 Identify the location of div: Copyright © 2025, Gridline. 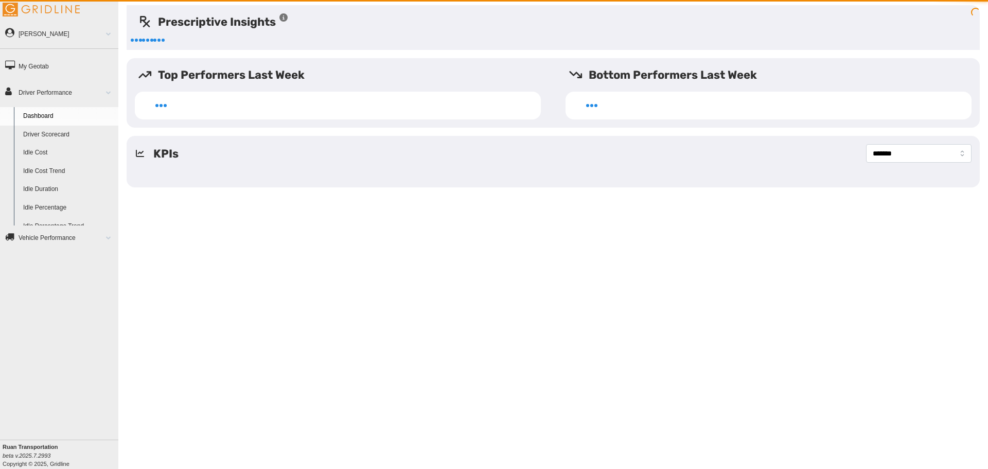
(60, 455).